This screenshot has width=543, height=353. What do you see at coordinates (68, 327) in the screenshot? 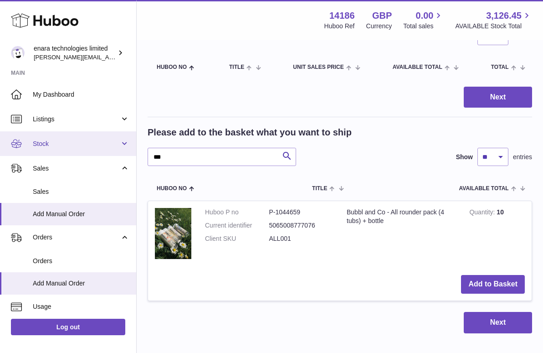
I see `a: Log out` at bounding box center [68, 327].